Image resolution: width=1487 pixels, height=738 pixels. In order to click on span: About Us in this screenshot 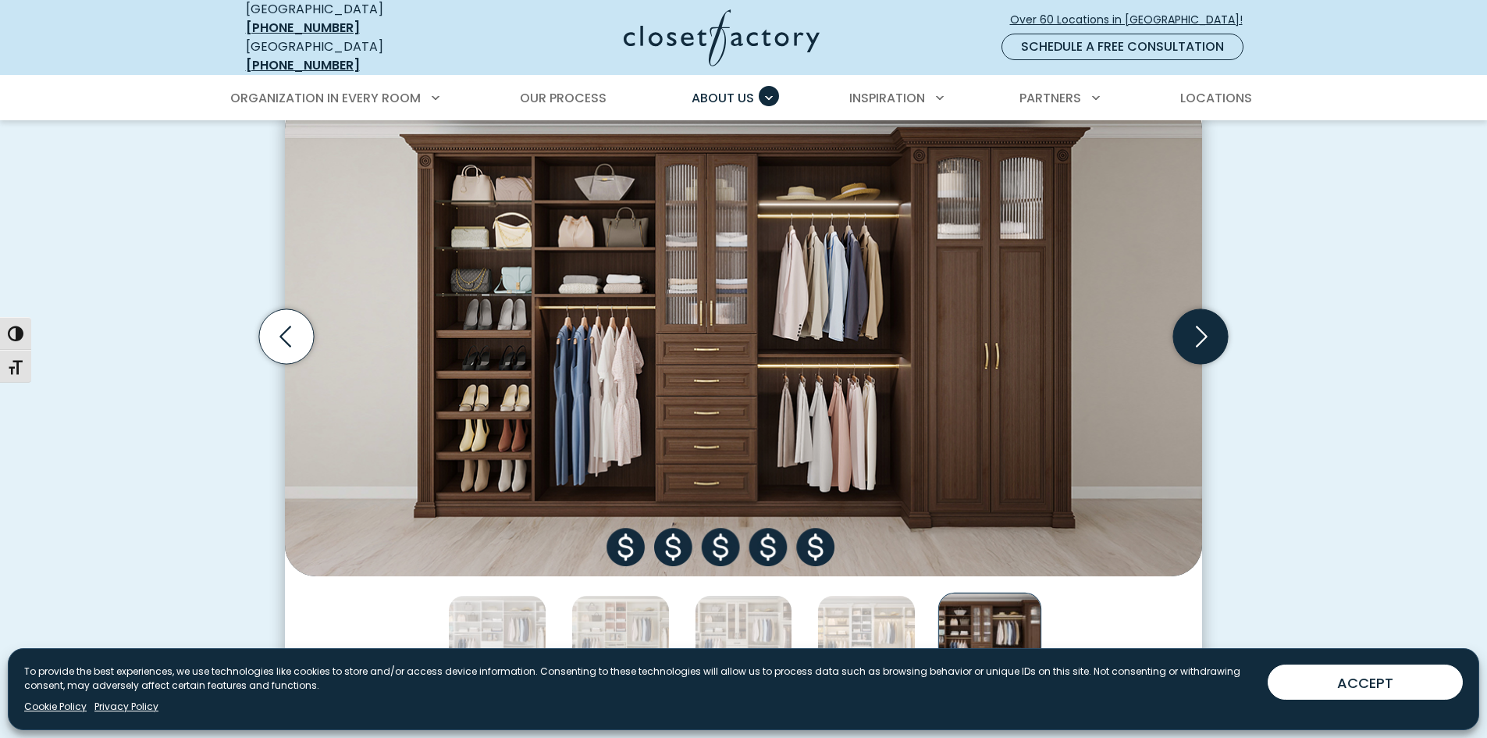, I will do `click(723, 98)`.